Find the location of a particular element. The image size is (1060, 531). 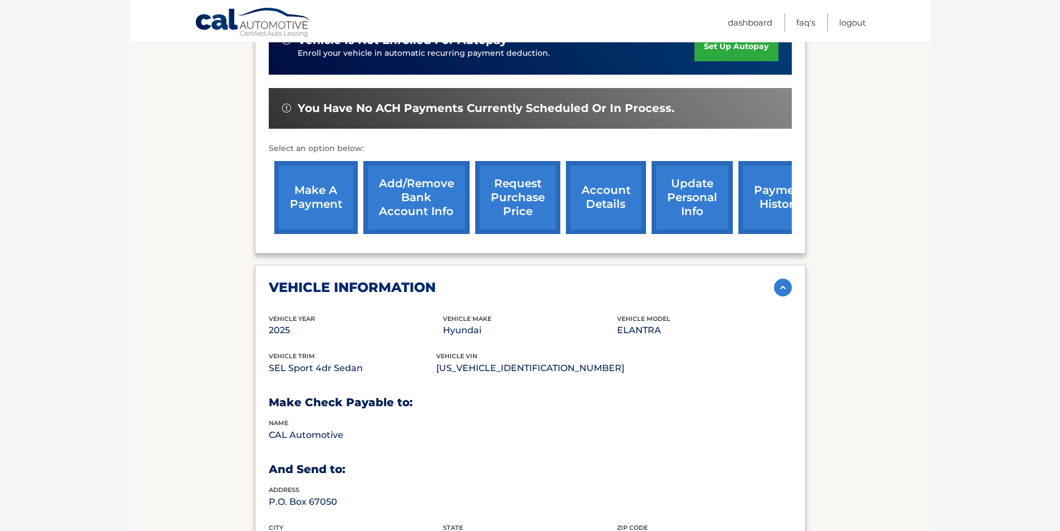

a: update personal info is located at coordinates (692, 197).